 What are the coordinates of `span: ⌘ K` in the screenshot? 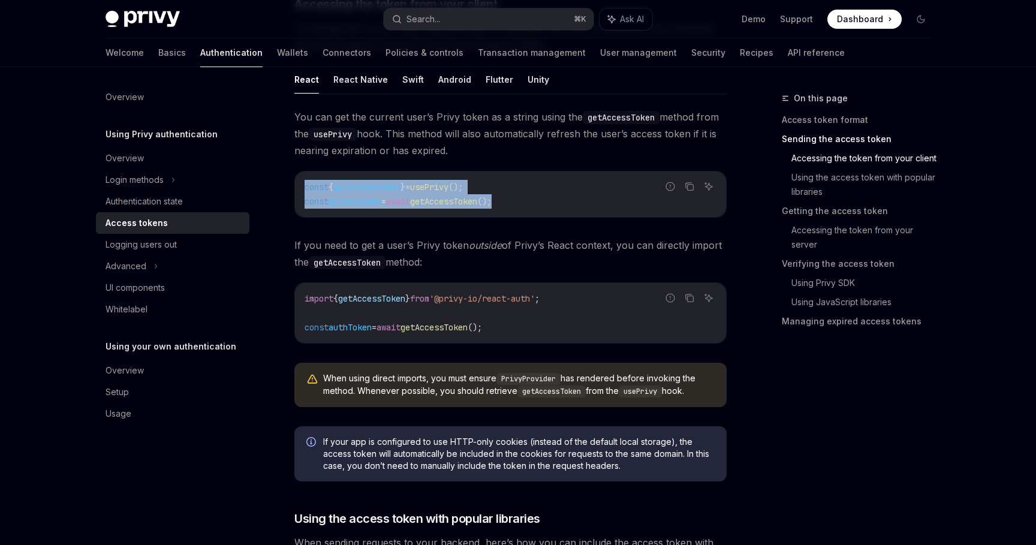 It's located at (580, 19).